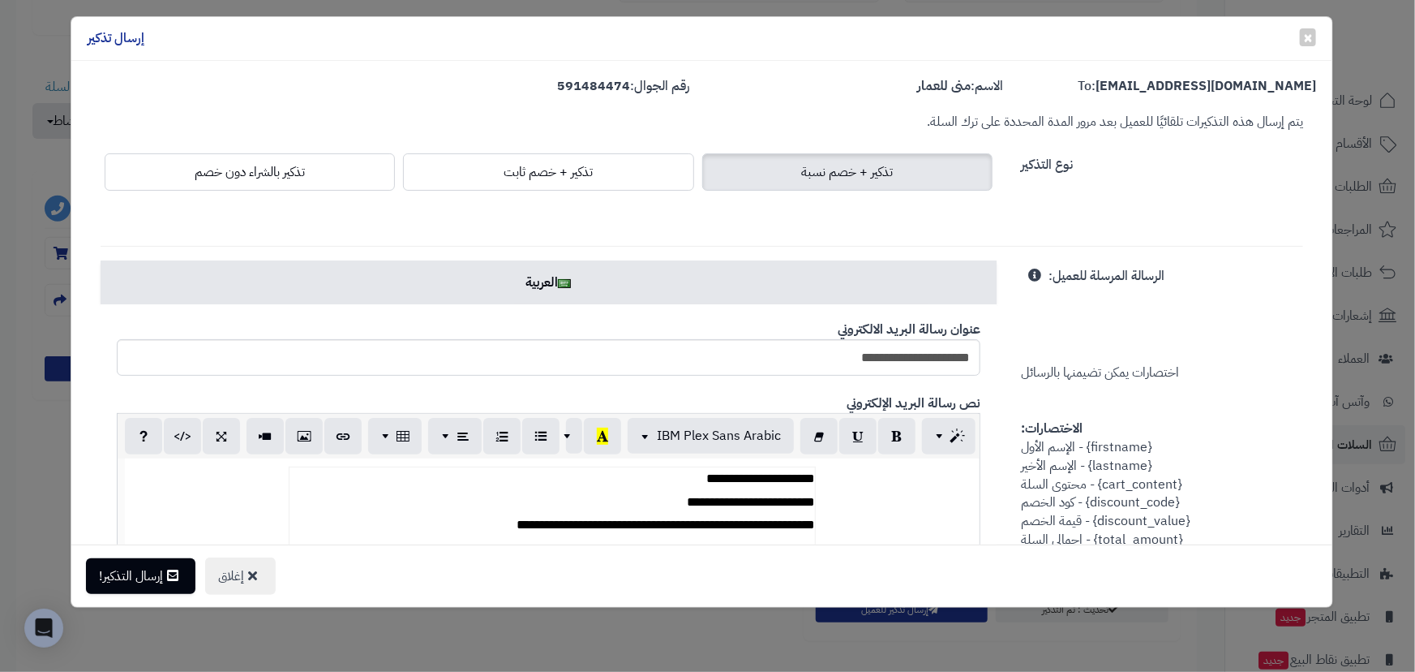 The image size is (1415, 672). I want to click on h4: إرسال تذكير, so click(116, 38).